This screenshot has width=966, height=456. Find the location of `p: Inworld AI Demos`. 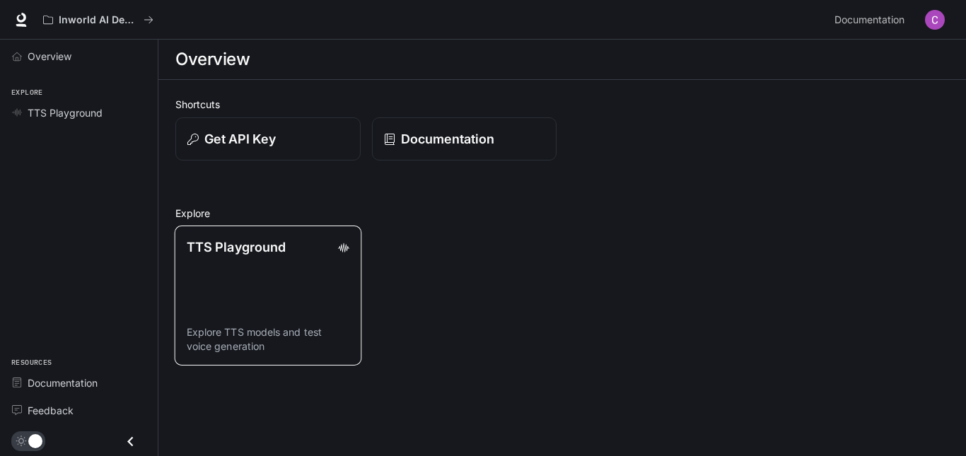

p: Inworld AI Demos is located at coordinates (98, 20).